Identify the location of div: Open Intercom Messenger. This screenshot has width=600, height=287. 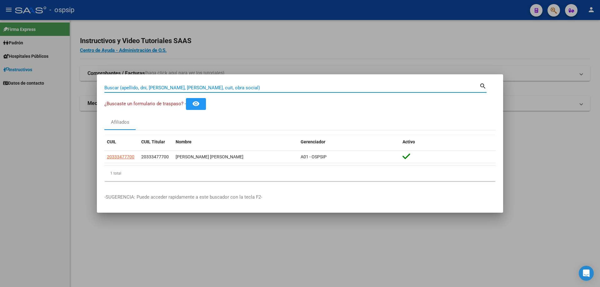
(587, 274).